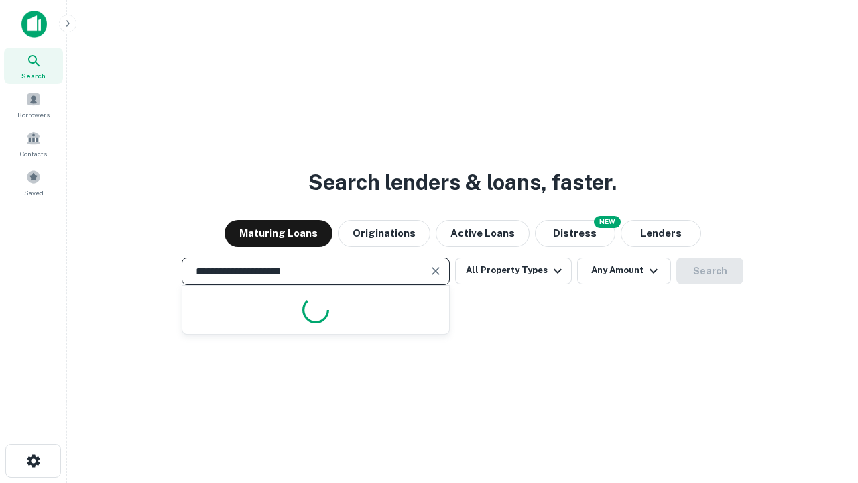 The height and width of the screenshot is (483, 858). I want to click on div: NEW, so click(607, 222).